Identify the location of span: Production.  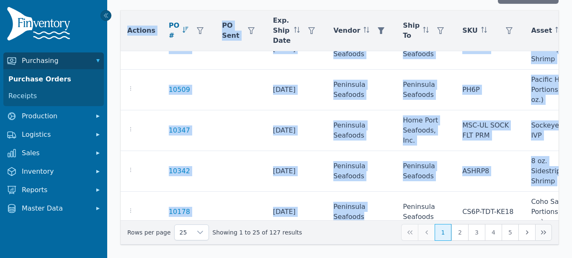
(55, 116).